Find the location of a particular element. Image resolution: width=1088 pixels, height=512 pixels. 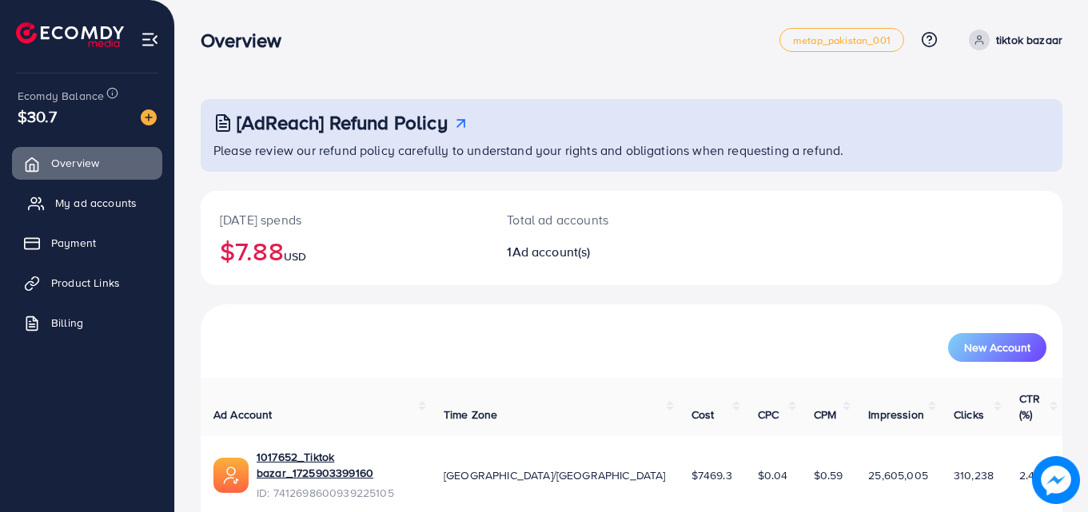

span: 310,238 is located at coordinates (974, 476).